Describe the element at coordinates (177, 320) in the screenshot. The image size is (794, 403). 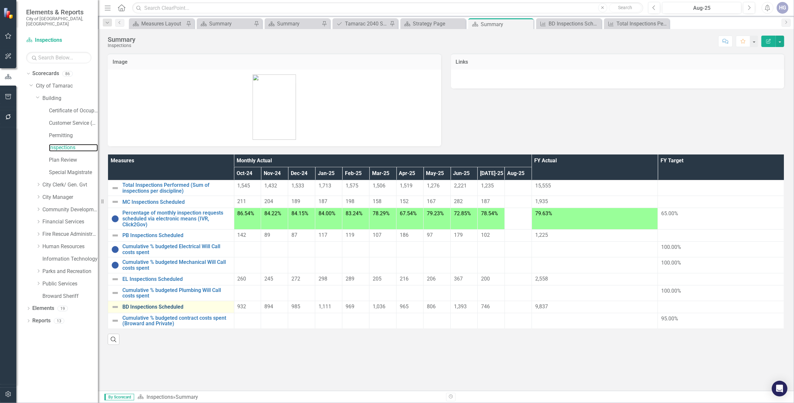
I see `a: Cumulative % budgeted contract costs spent (Broward and Private)` at that location.